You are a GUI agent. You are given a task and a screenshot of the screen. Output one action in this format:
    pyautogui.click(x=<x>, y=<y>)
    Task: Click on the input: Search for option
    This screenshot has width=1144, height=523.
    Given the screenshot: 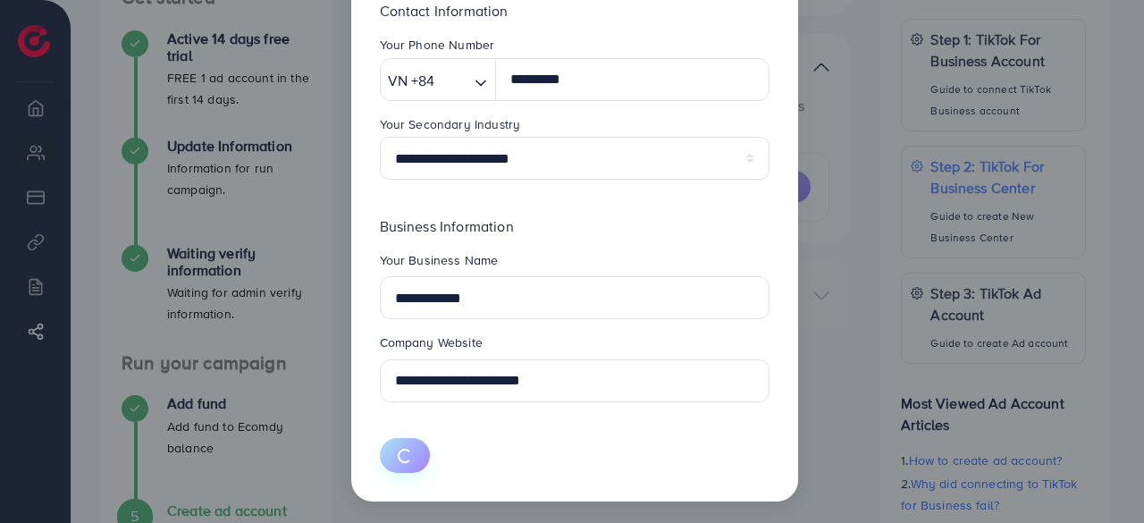 What is the action you would take?
    pyautogui.click(x=453, y=80)
    